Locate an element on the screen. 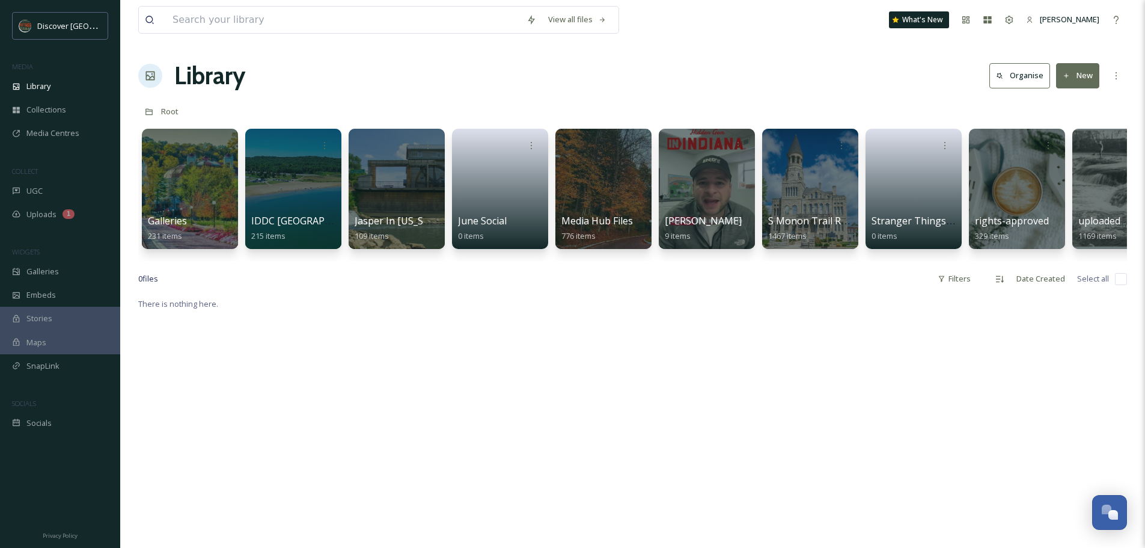 Image resolution: width=1145 pixels, height=548 pixels. a: June Social0 items is located at coordinates (482, 228).